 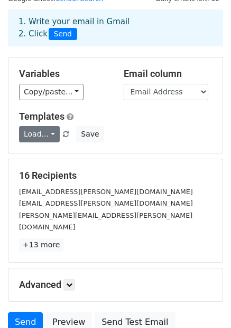 What do you see at coordinates (39, 134) in the screenshot?
I see `a: Load...` at bounding box center [39, 134].